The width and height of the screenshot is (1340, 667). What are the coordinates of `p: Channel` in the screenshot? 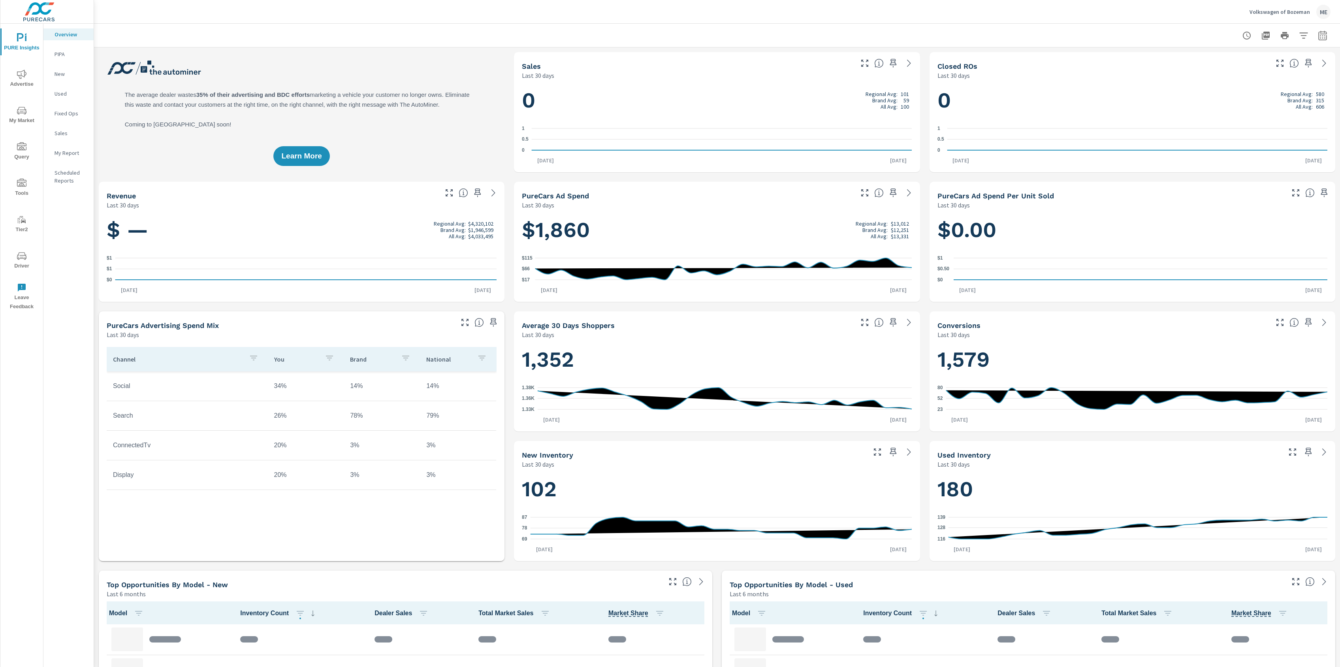 It's located at (178, 359).